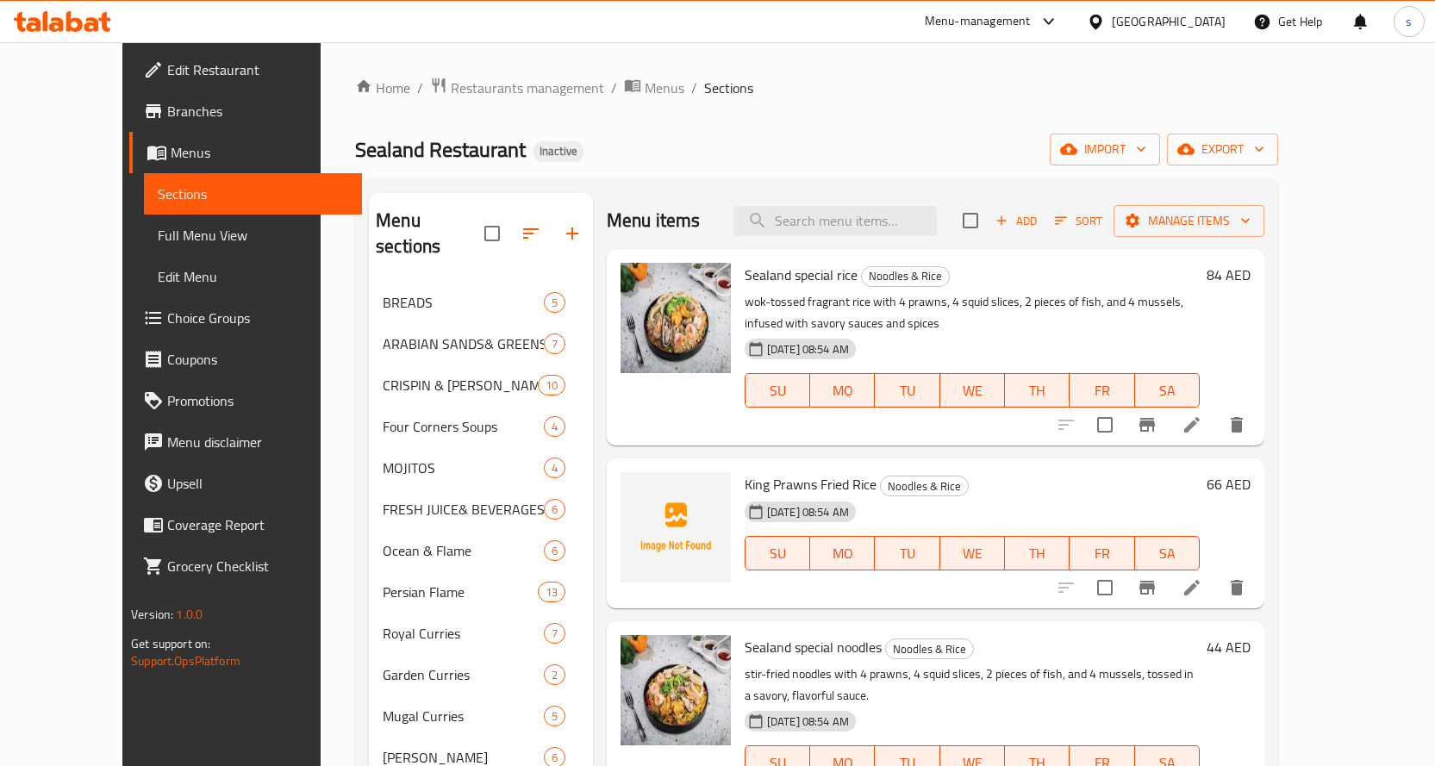  I want to click on div: Garden Curries2, so click(481, 675).